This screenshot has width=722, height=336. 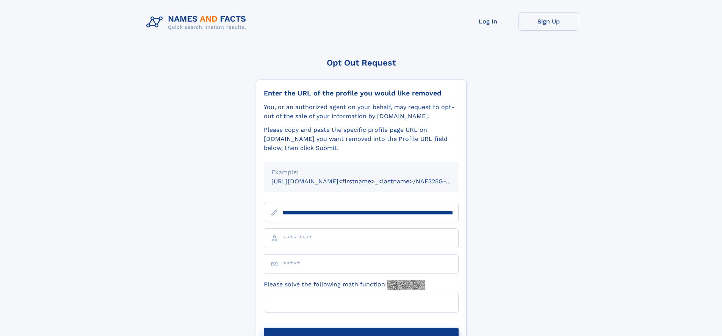 What do you see at coordinates (488, 21) in the screenshot?
I see `a: Log In` at bounding box center [488, 21].